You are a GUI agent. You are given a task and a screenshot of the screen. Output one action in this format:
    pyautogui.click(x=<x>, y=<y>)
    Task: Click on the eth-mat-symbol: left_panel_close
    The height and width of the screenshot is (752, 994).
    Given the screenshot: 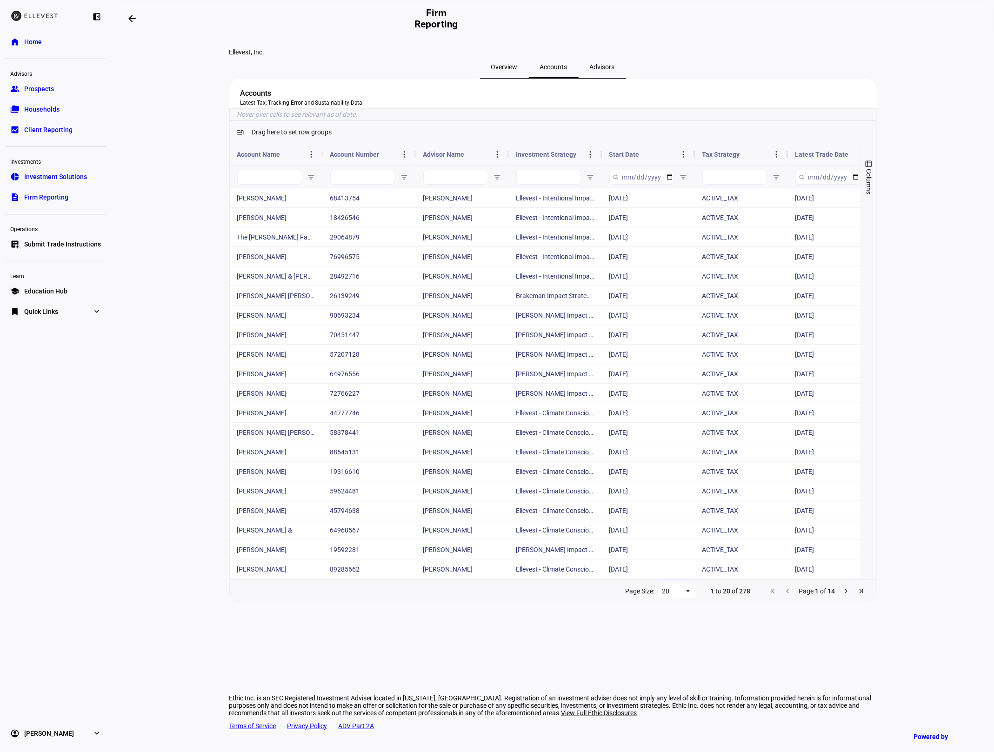 What is the action you would take?
    pyautogui.click(x=97, y=17)
    